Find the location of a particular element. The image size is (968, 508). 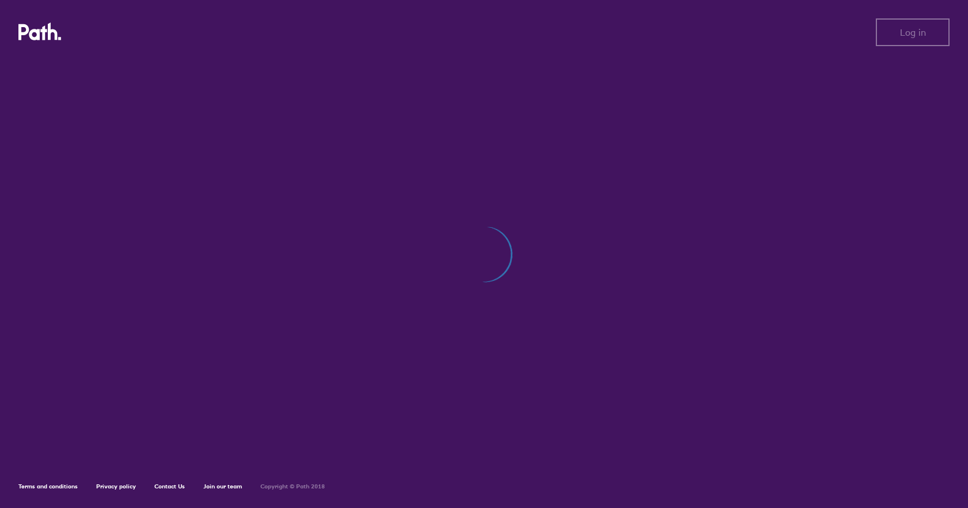

h6: Copyright © Path 2018 is located at coordinates (293, 486).